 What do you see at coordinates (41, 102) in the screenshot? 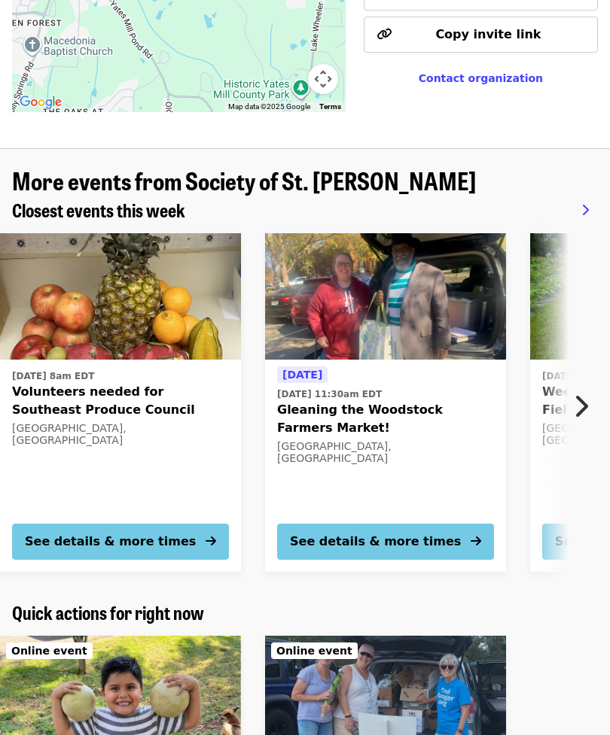
I see `a: Open this area in Google Maps (opens a new window)` at bounding box center [41, 102].